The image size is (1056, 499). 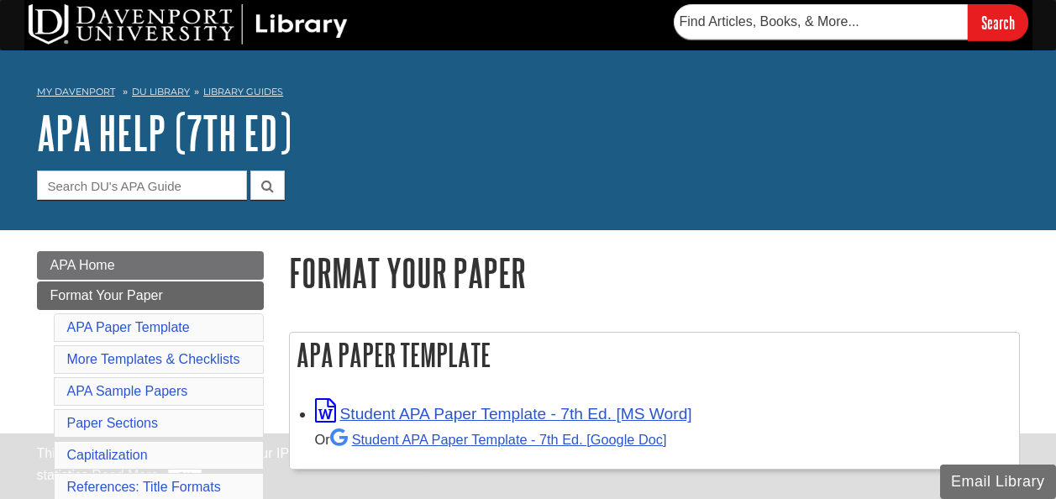 I want to click on button: Email Library, so click(x=998, y=482).